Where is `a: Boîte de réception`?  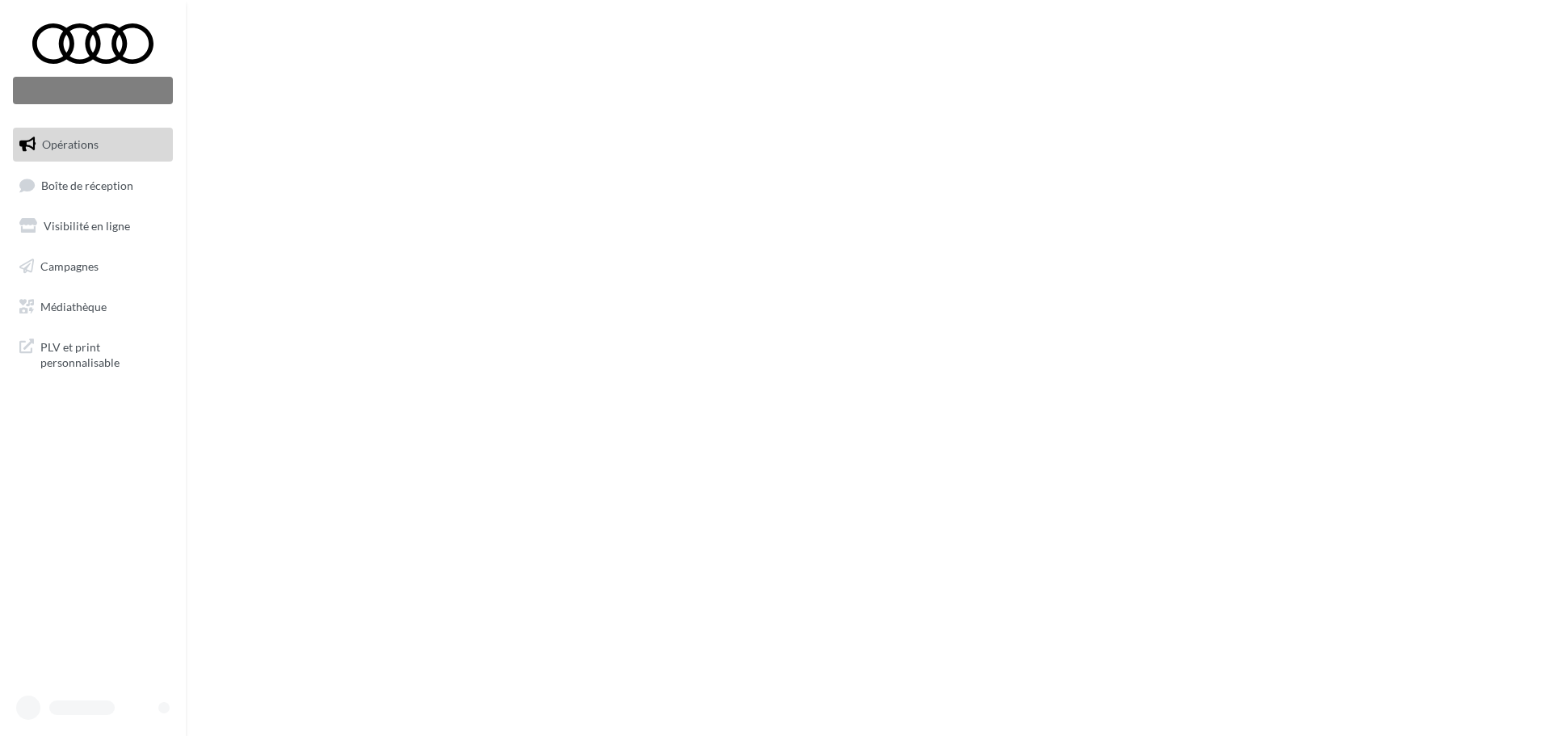
a: Boîte de réception is located at coordinates (93, 185).